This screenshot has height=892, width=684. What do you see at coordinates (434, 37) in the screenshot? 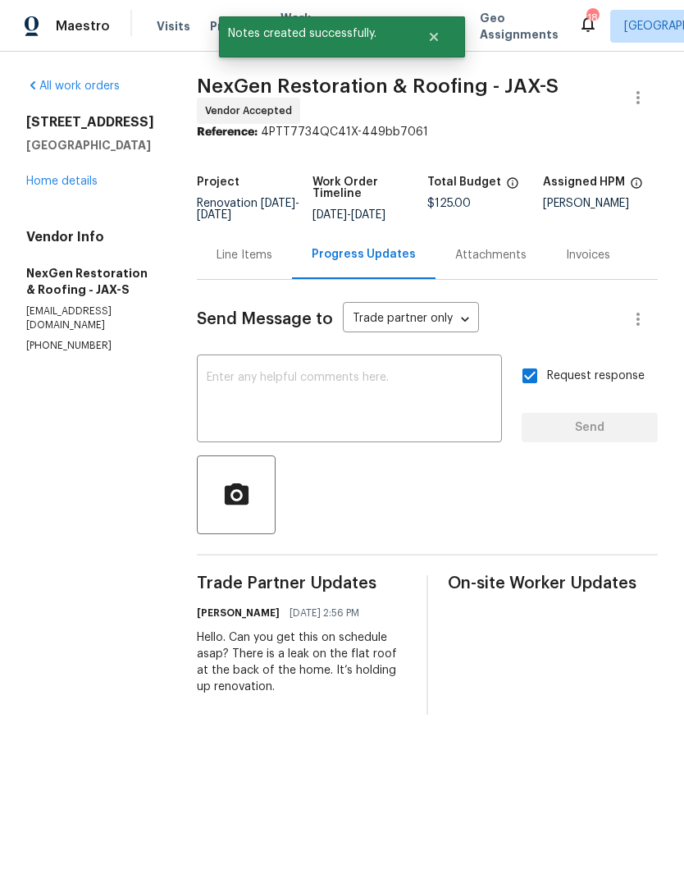
I see `button: Close` at bounding box center [434, 37].